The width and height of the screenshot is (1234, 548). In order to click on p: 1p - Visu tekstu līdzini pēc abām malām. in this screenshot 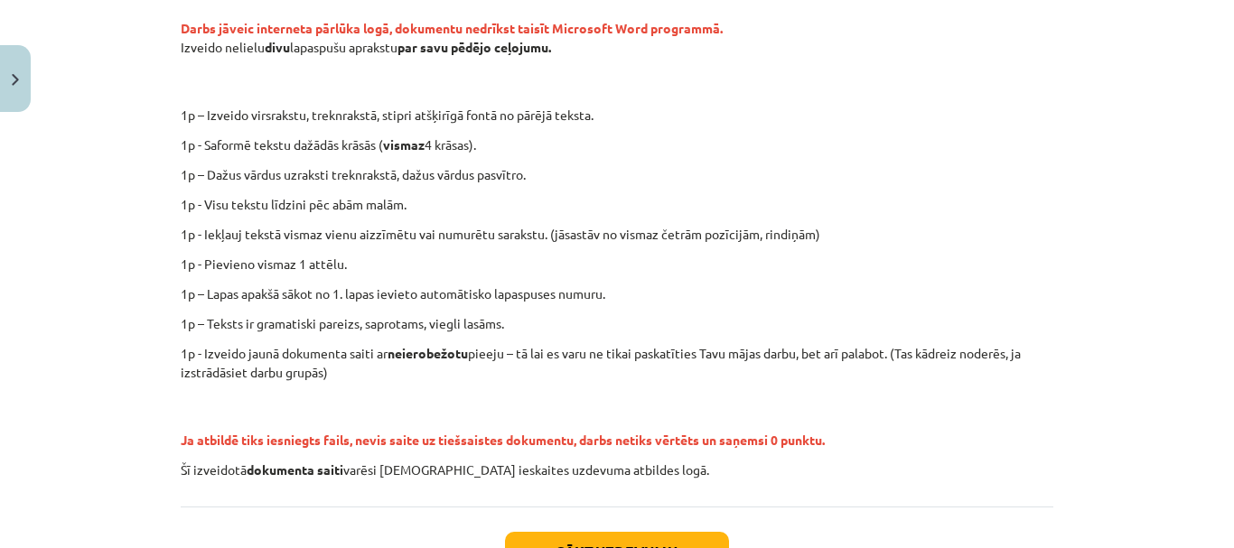, I will do `click(617, 204)`.